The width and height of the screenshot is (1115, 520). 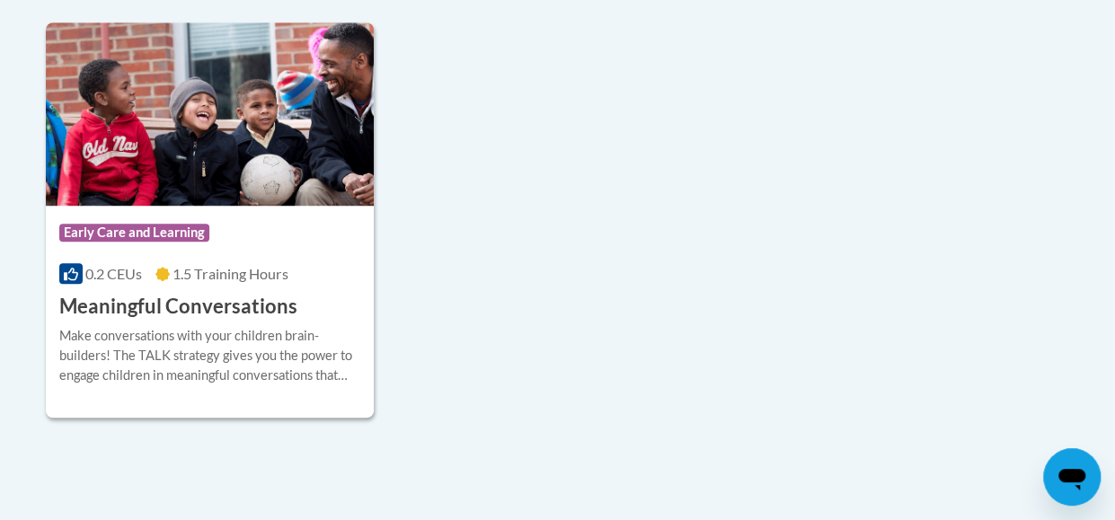 What do you see at coordinates (230, 273) in the screenshot?
I see `span: 1.5 Training Hours` at bounding box center [230, 273].